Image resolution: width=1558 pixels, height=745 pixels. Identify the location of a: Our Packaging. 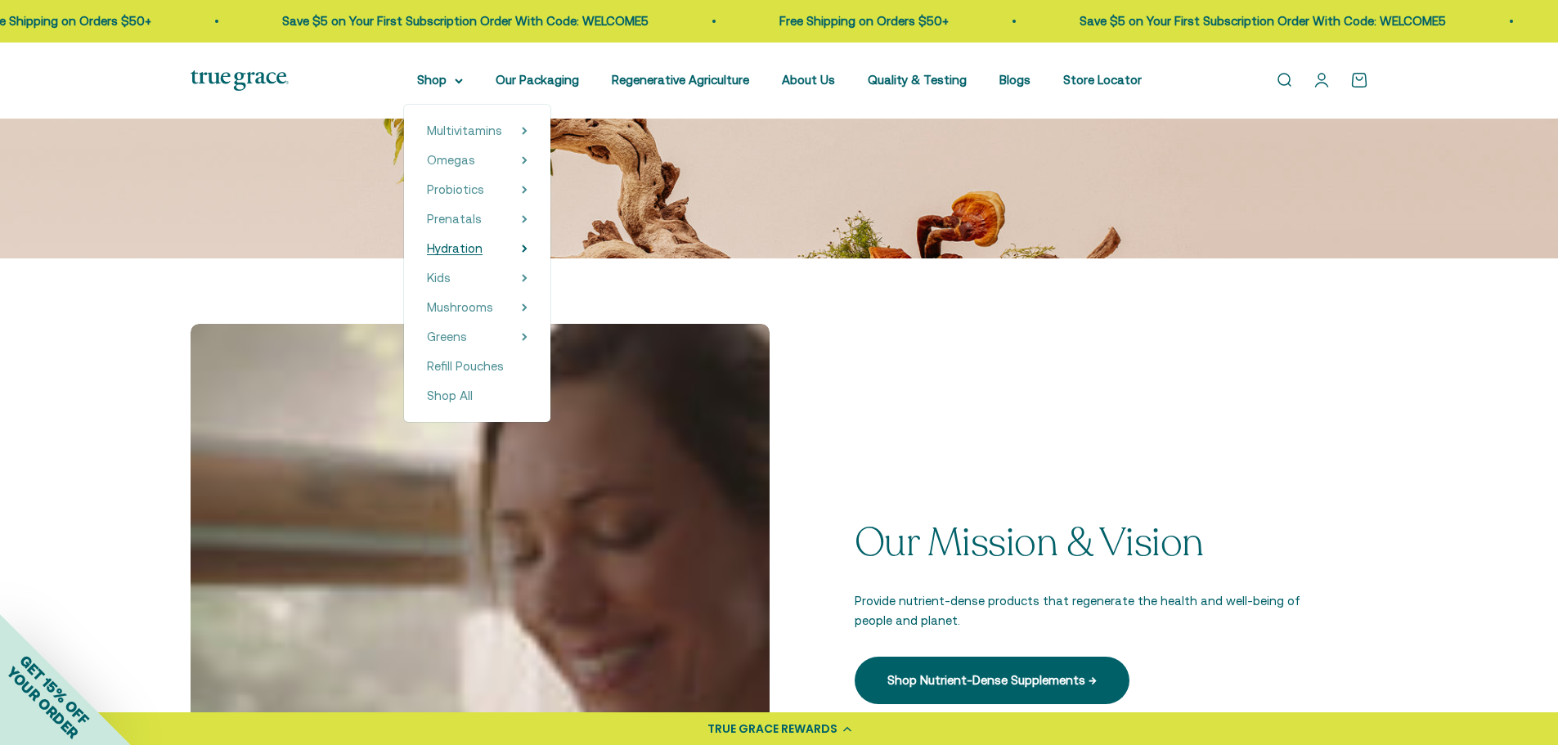
(537, 79).